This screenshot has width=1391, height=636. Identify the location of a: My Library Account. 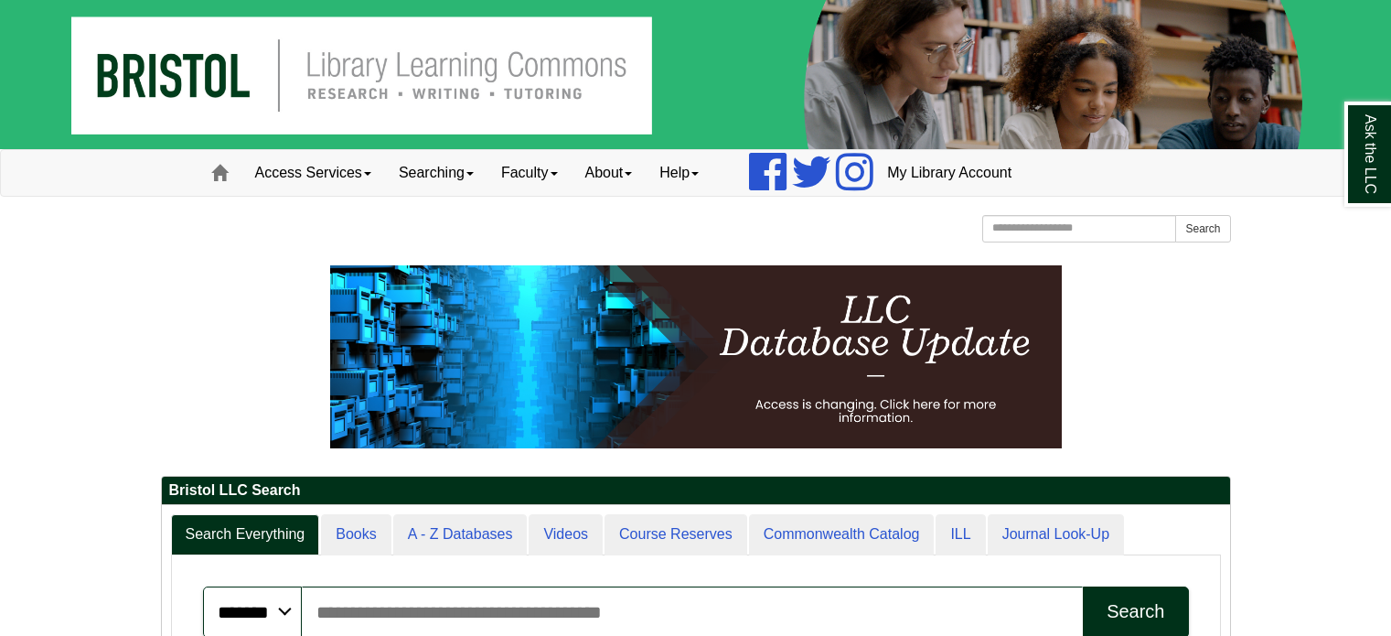
(949, 173).